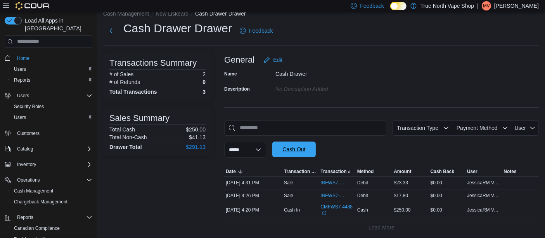  I want to click on button: Date, so click(253, 171).